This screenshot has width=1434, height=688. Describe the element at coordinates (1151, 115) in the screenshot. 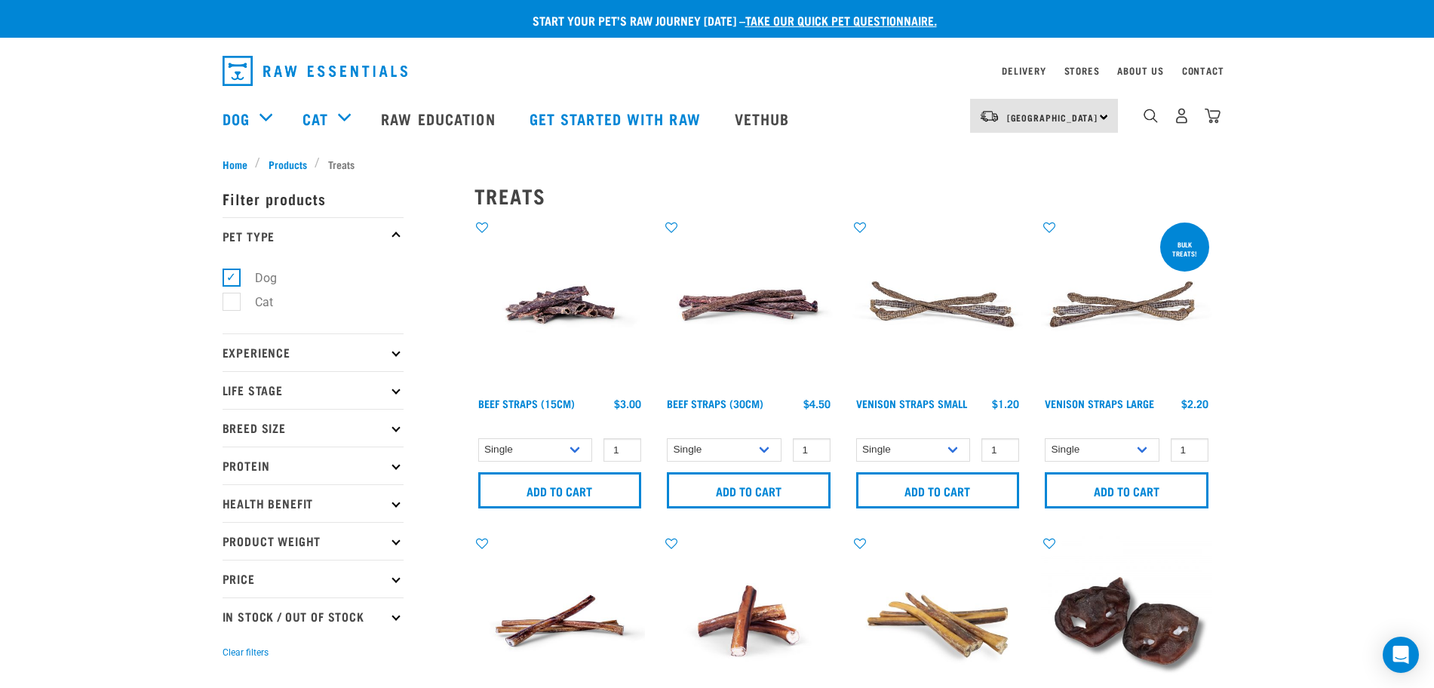

I see `img: home-icon-1@2x.png` at that location.